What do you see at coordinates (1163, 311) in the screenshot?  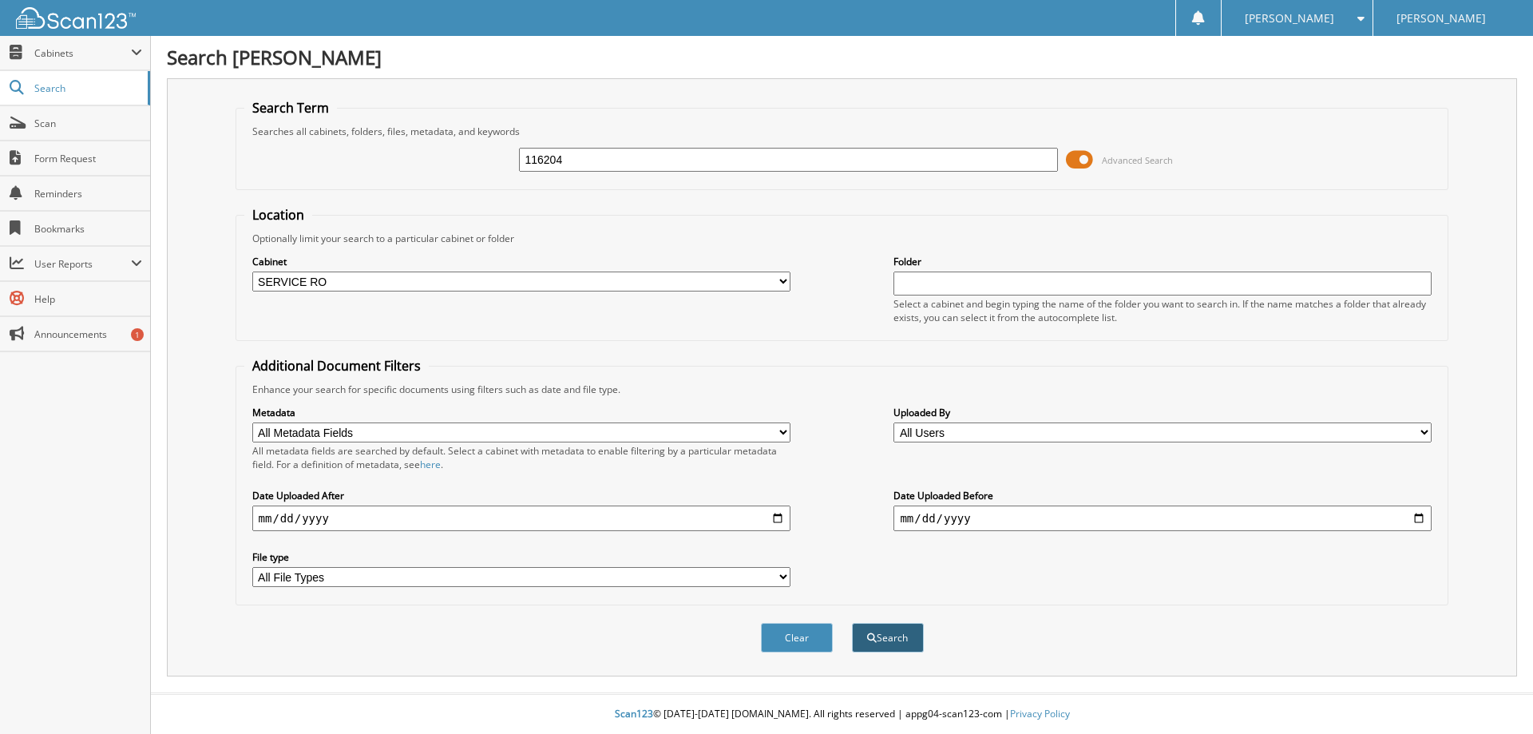 I see `div: Select a cabinet and begin typing the name of the folder you want to search in. If the name match...` at bounding box center [1163, 311].